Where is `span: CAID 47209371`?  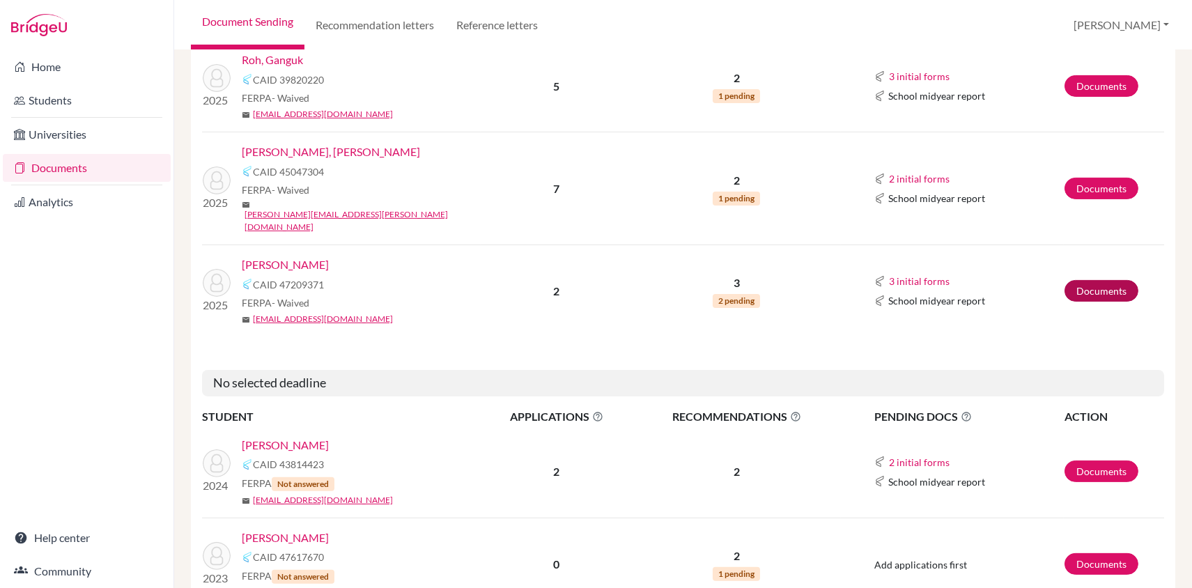
span: CAID 47209371 is located at coordinates (288, 284).